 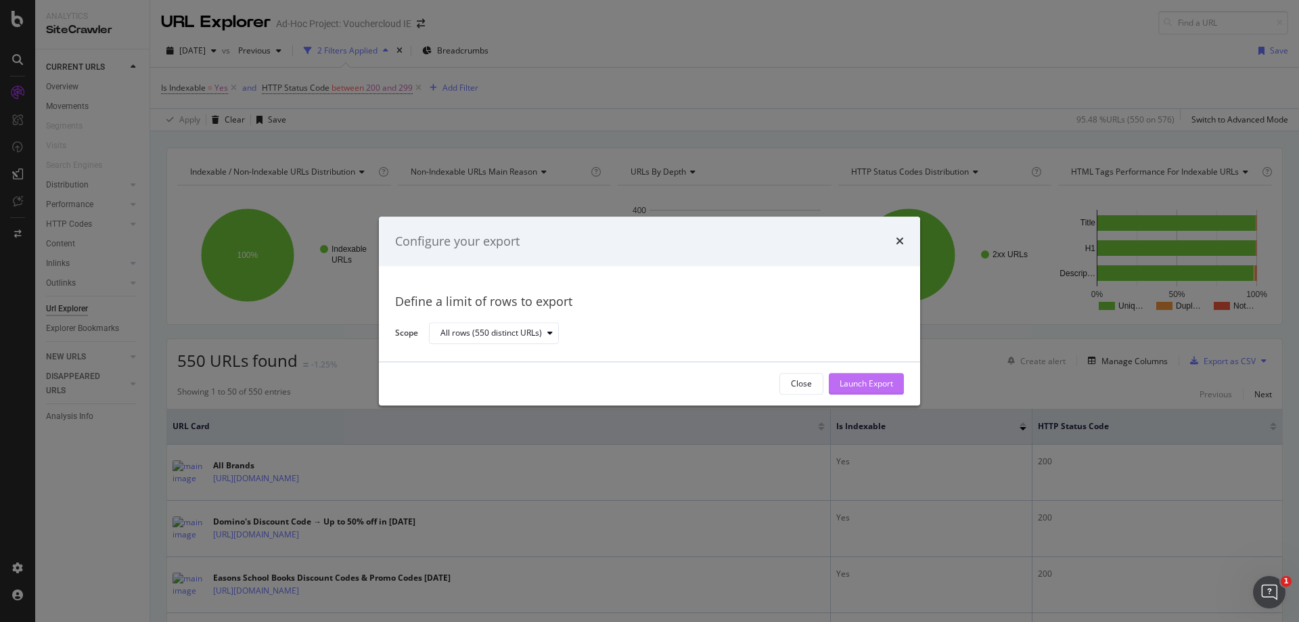 I want to click on button: Launch Export, so click(x=866, y=384).